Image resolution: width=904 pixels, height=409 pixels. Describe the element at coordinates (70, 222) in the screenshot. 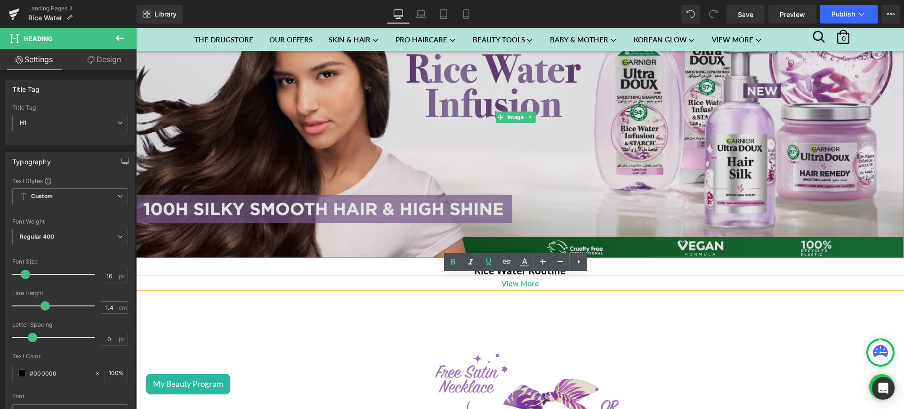

I see `div: Font Weight` at that location.